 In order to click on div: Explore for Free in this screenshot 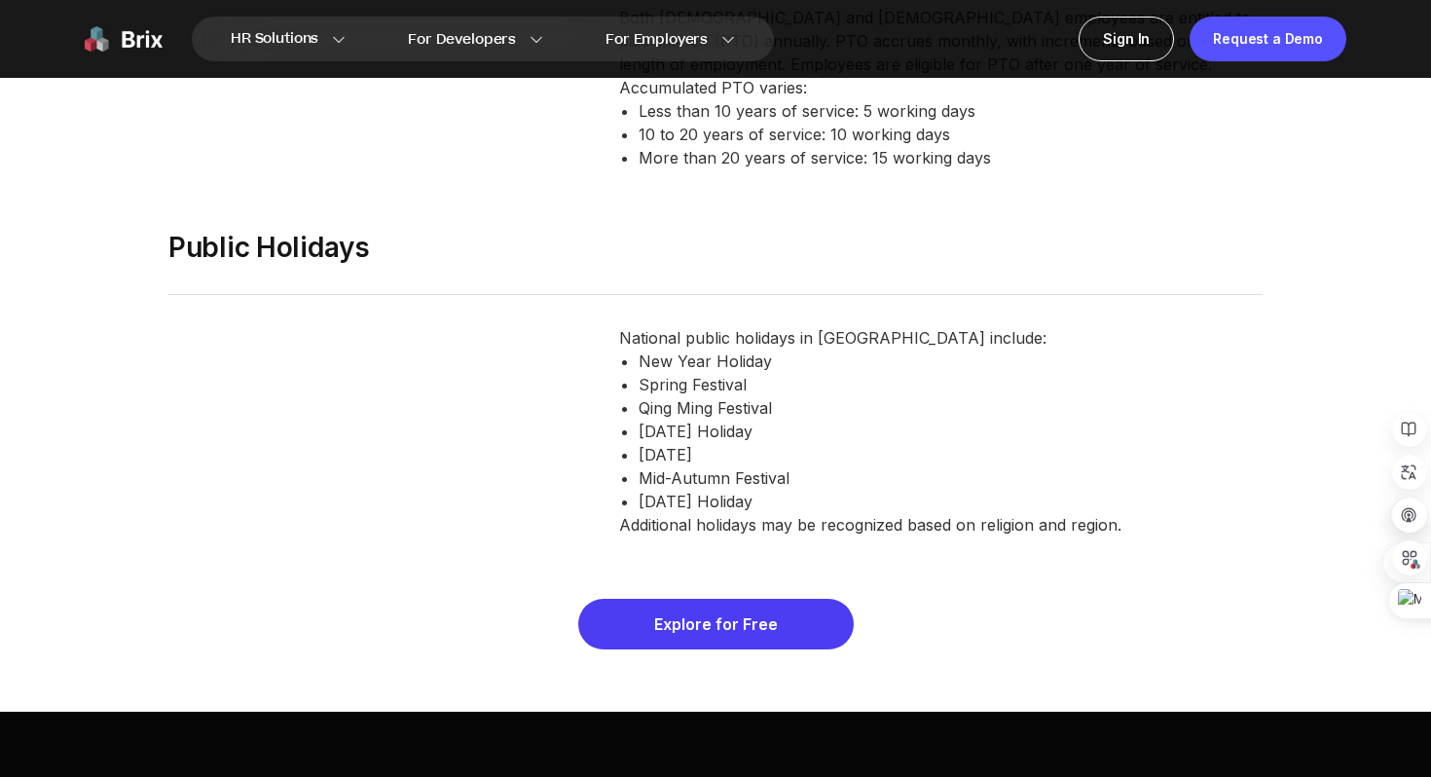, I will do `click(715, 624)`.